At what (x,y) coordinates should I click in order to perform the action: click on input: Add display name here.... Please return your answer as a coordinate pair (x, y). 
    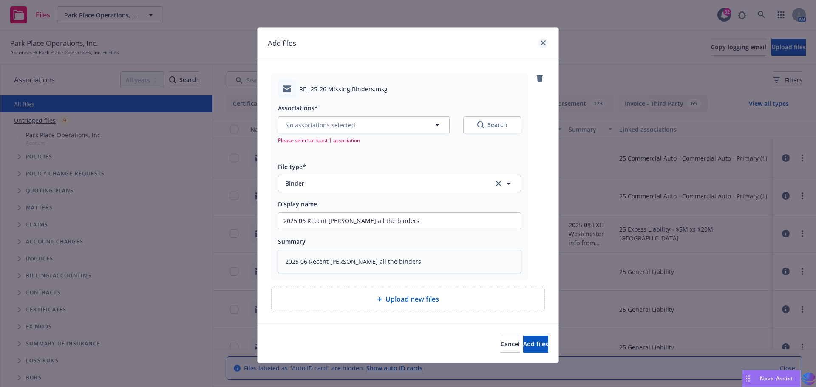
    Looking at the image, I should click on (399, 221).